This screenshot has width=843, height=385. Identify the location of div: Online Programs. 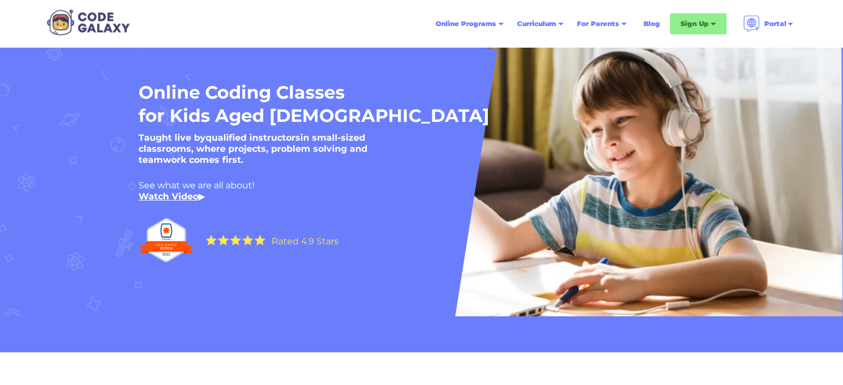
(465, 24).